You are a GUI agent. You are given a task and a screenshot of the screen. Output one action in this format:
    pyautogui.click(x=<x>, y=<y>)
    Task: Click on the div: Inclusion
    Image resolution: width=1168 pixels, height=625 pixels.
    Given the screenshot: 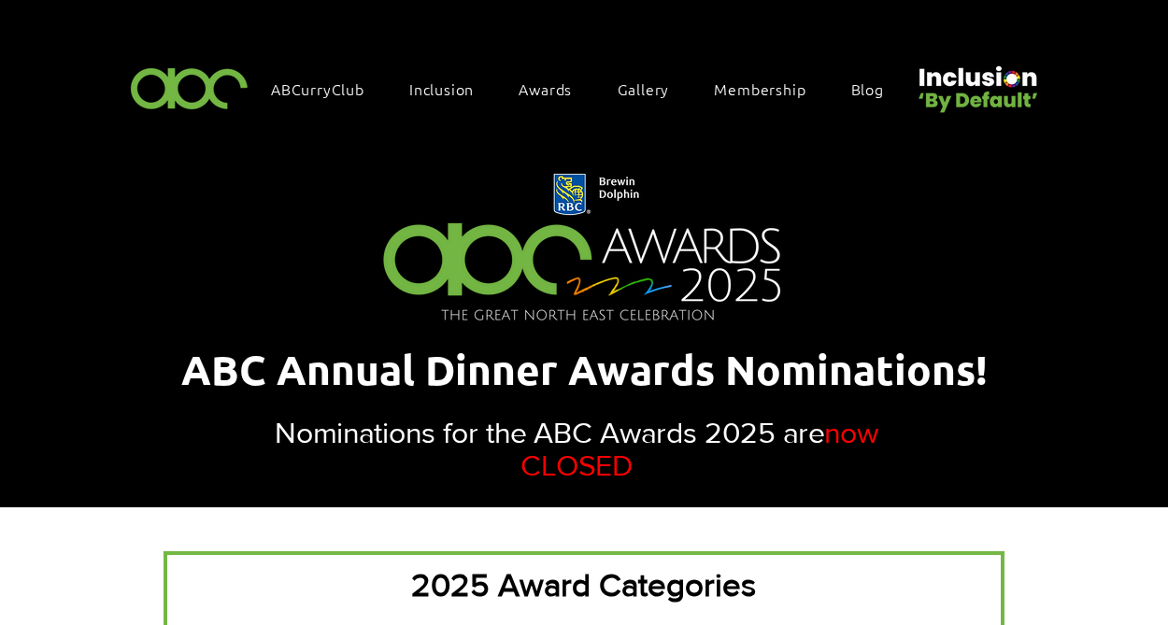 What is the action you would take?
    pyautogui.click(x=450, y=89)
    